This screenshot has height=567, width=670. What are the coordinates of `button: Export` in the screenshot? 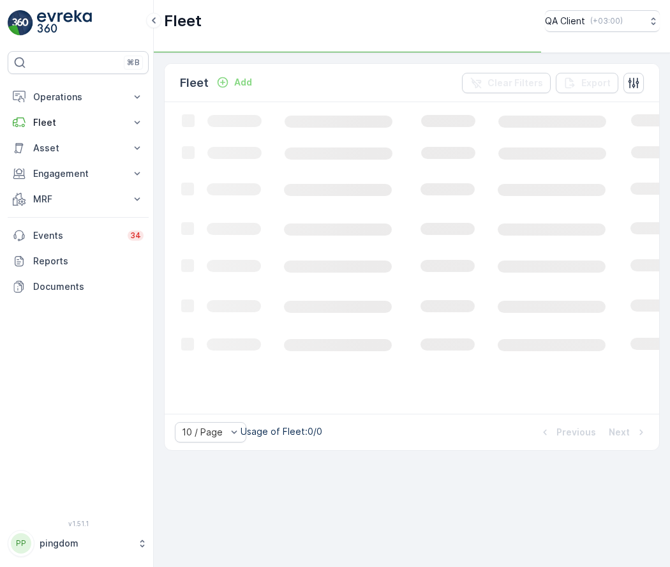 It's located at (587, 83).